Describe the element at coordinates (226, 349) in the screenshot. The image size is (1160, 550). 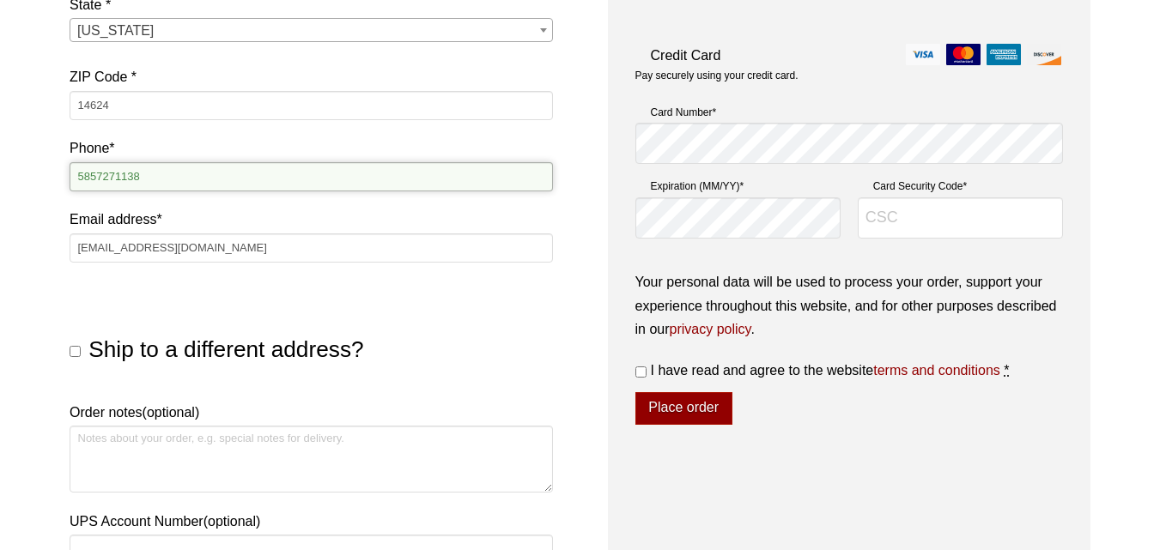
I see `span: Ship to a different address?` at that location.